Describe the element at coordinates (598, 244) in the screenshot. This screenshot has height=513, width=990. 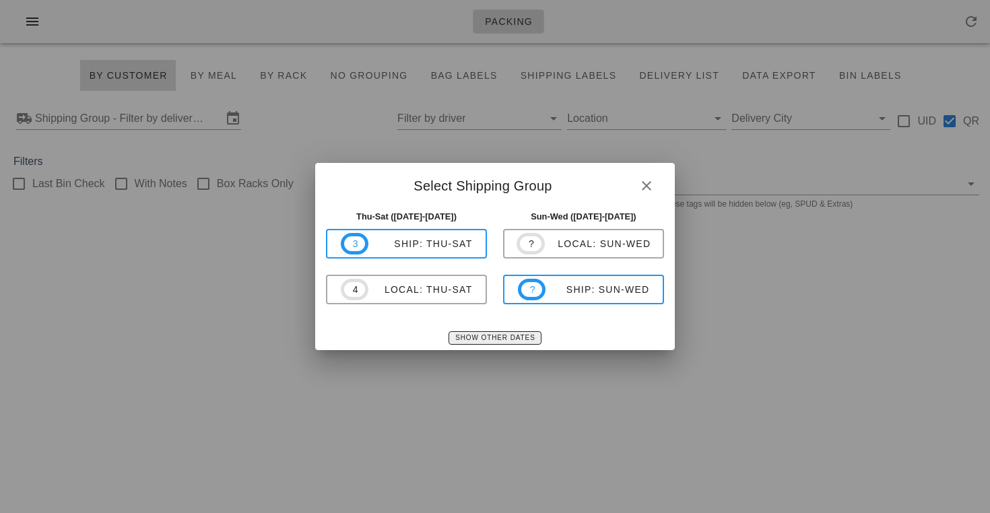
I see `div: local: Sun-Wed` at that location.